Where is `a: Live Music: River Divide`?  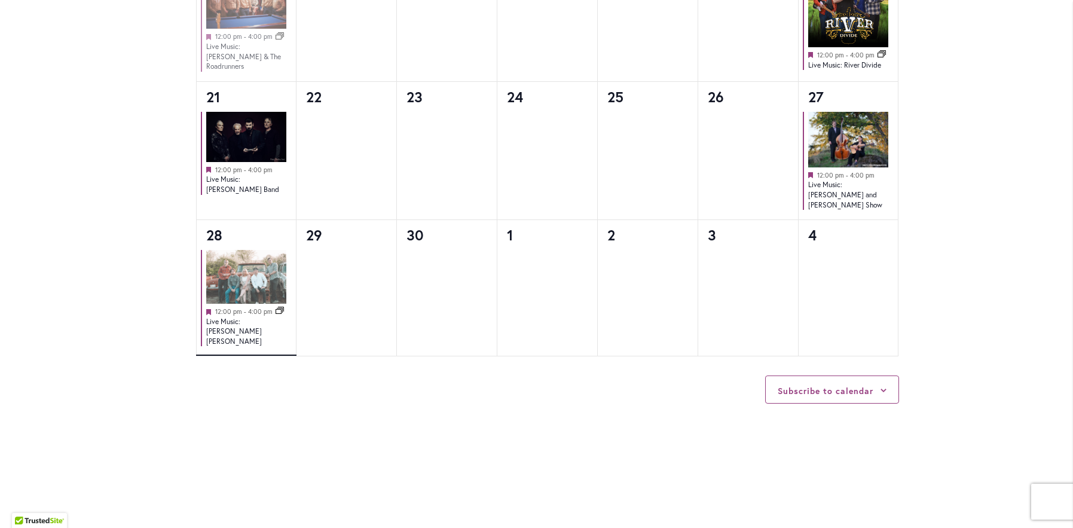
a: Live Music: River Divide is located at coordinates (844, 65).